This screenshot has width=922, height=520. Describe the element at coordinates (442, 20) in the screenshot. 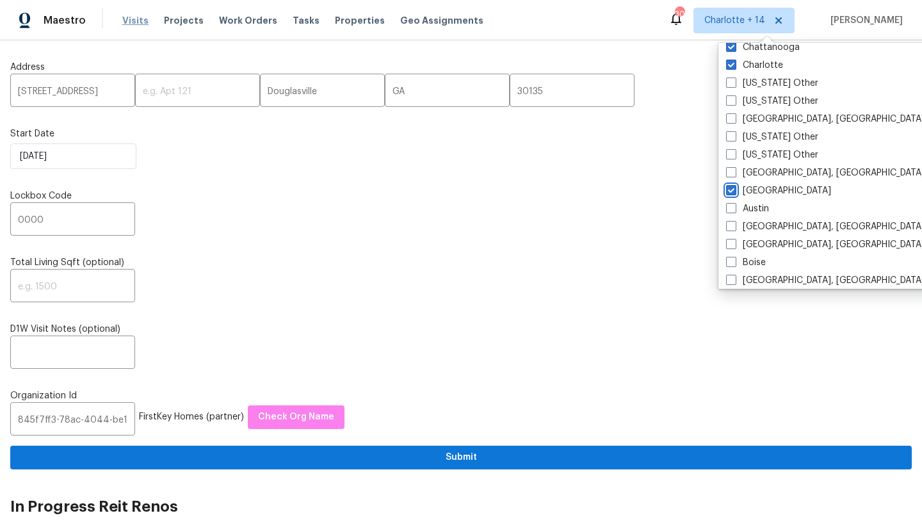

I see `span: Geo Assignments` at that location.